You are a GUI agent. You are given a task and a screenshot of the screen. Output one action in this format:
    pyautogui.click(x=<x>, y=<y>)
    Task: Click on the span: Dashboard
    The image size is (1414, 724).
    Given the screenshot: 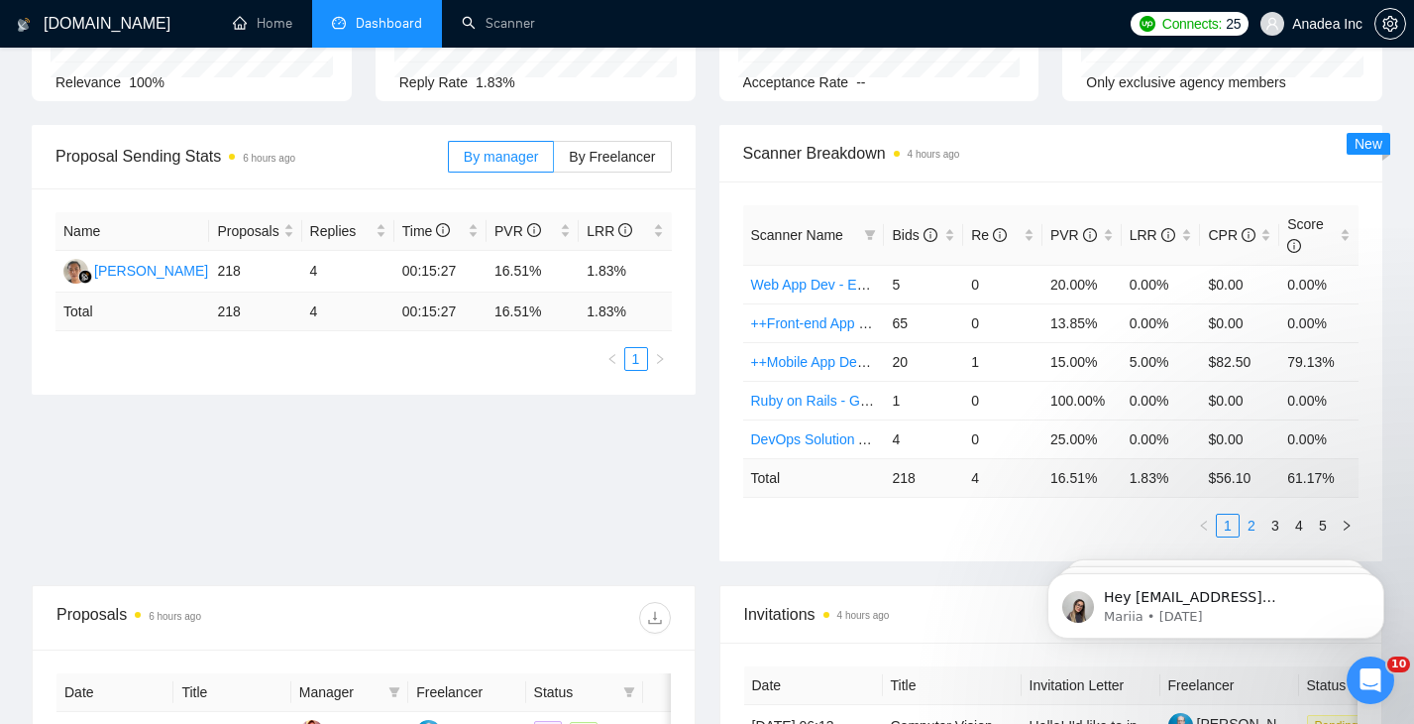 What is the action you would take?
    pyautogui.click(x=389, y=23)
    